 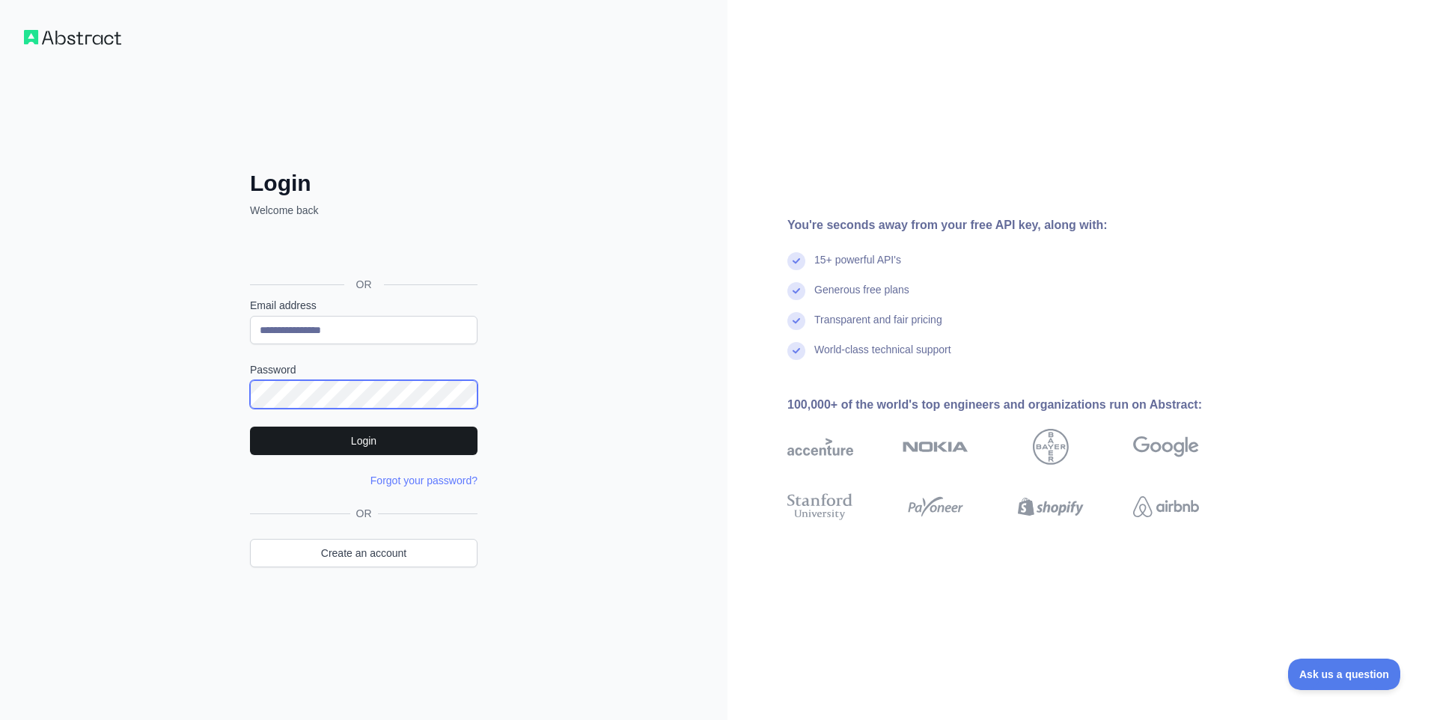 I want to click on img: google, so click(x=1166, y=447).